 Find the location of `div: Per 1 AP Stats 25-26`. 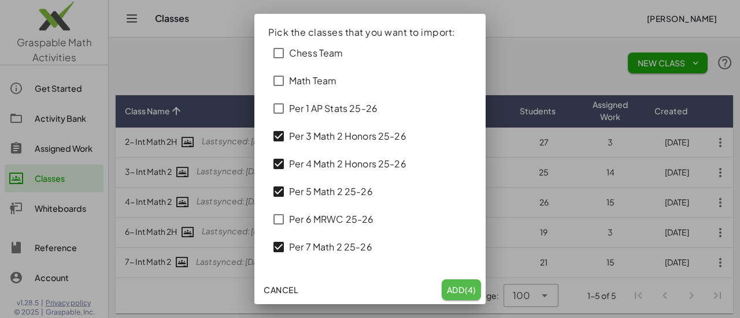

div: Per 1 AP Stats 25-26 is located at coordinates (333, 109).